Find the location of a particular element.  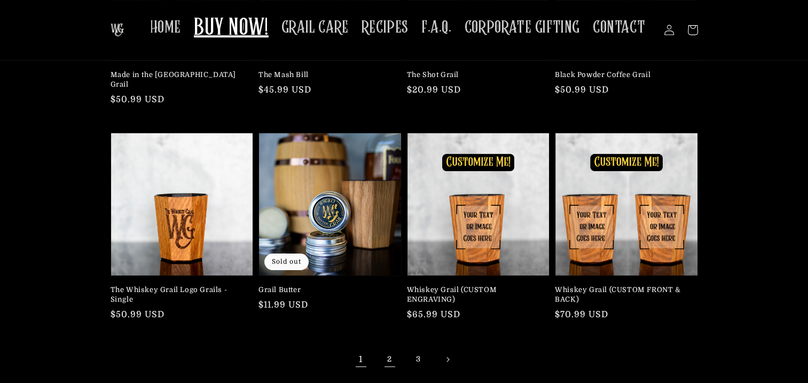

a: The Mash Bill is located at coordinates (327, 75).